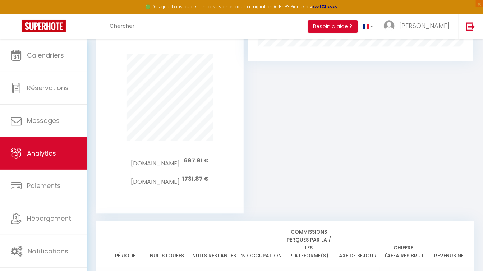 This screenshot has height=271, width=483. Describe the element at coordinates (167, 244) in the screenshot. I see `th: Nuits louées` at that location.